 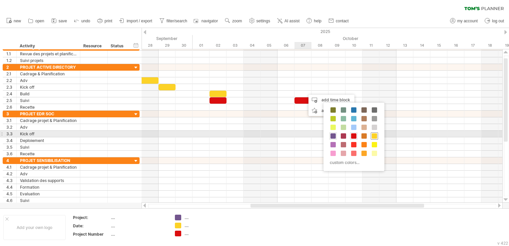 What do you see at coordinates (210, 21) in the screenshot?
I see `span: navigator` at bounding box center [210, 21].